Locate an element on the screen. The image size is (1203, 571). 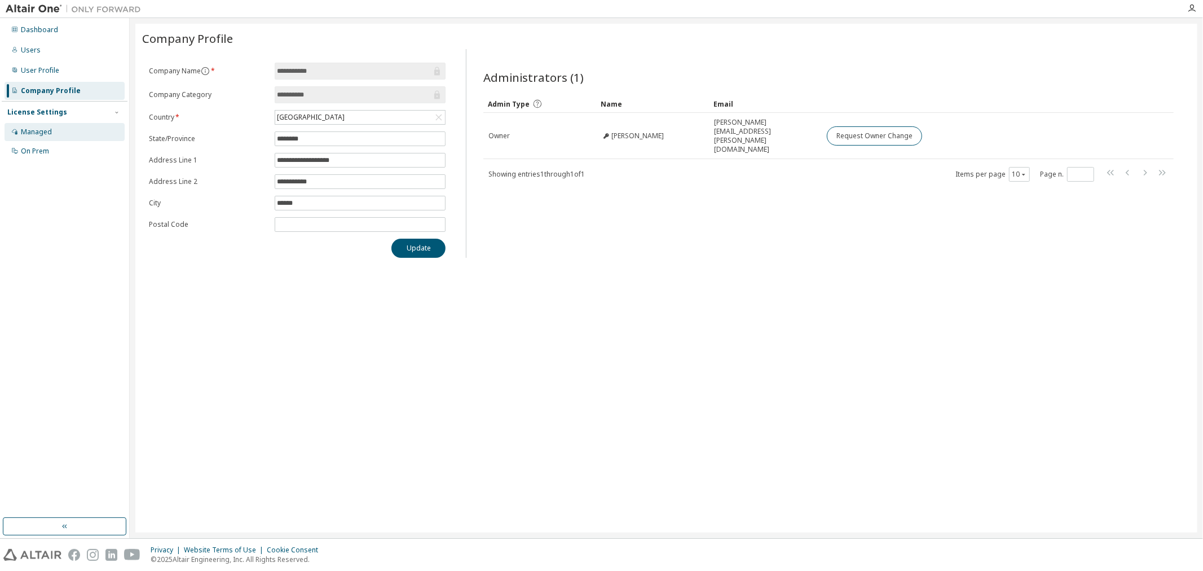
span: Administrators (1) is located at coordinates (534, 77).